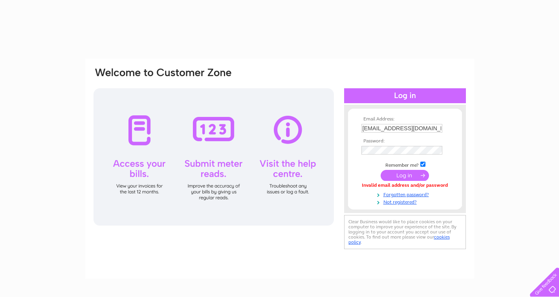  Describe the element at coordinates (405, 141) in the screenshot. I see `th: Password:` at that location.